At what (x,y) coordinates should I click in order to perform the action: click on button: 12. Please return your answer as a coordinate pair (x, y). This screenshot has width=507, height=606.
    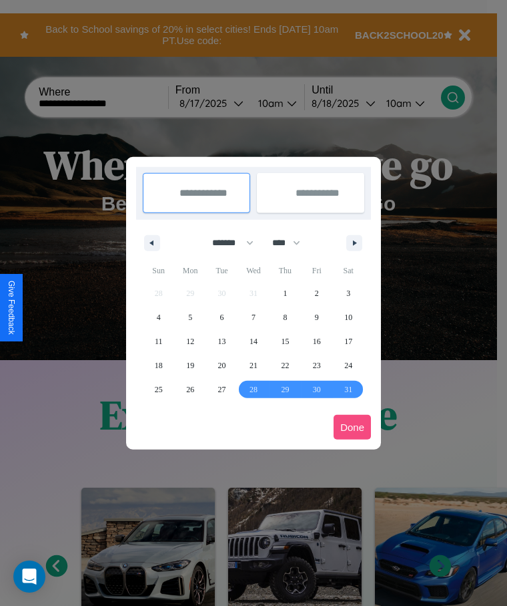
    Looking at the image, I should click on (190, 341).